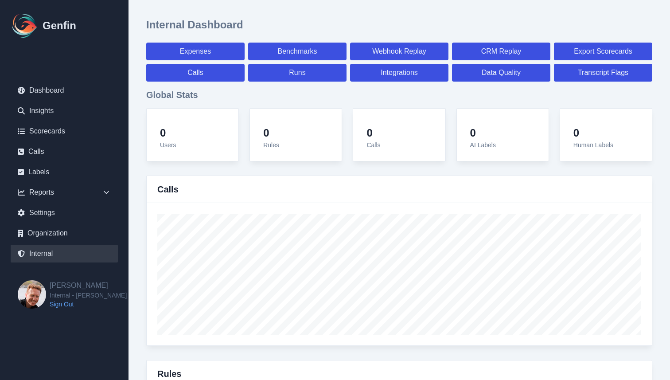 This screenshot has width=670, height=380. Describe the element at coordinates (64, 172) in the screenshot. I see `a: Labels` at that location.